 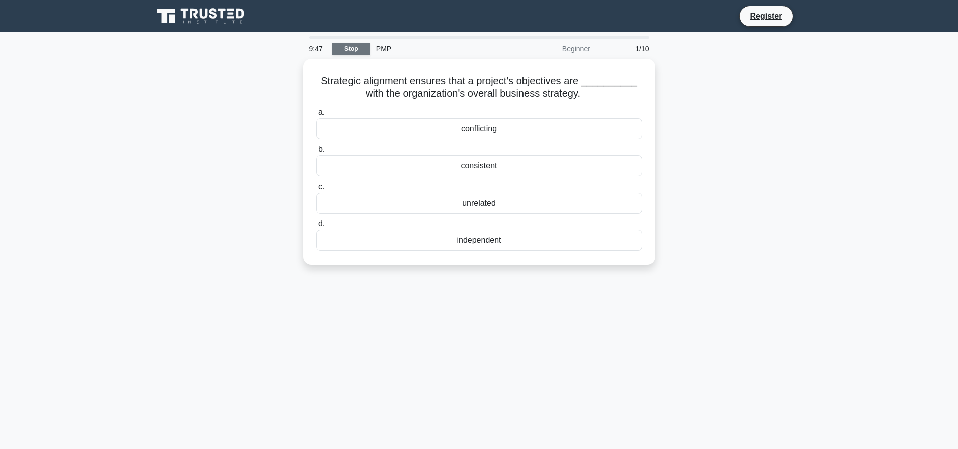 What do you see at coordinates (626, 49) in the screenshot?
I see `div: 1/10` at bounding box center [626, 49].